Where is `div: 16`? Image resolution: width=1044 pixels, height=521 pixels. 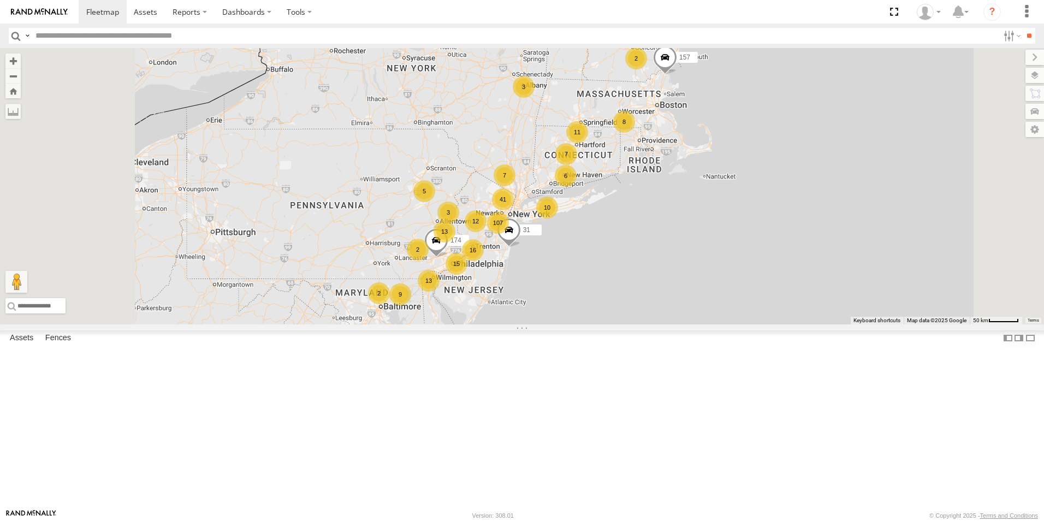
div: 16 is located at coordinates (473, 250).